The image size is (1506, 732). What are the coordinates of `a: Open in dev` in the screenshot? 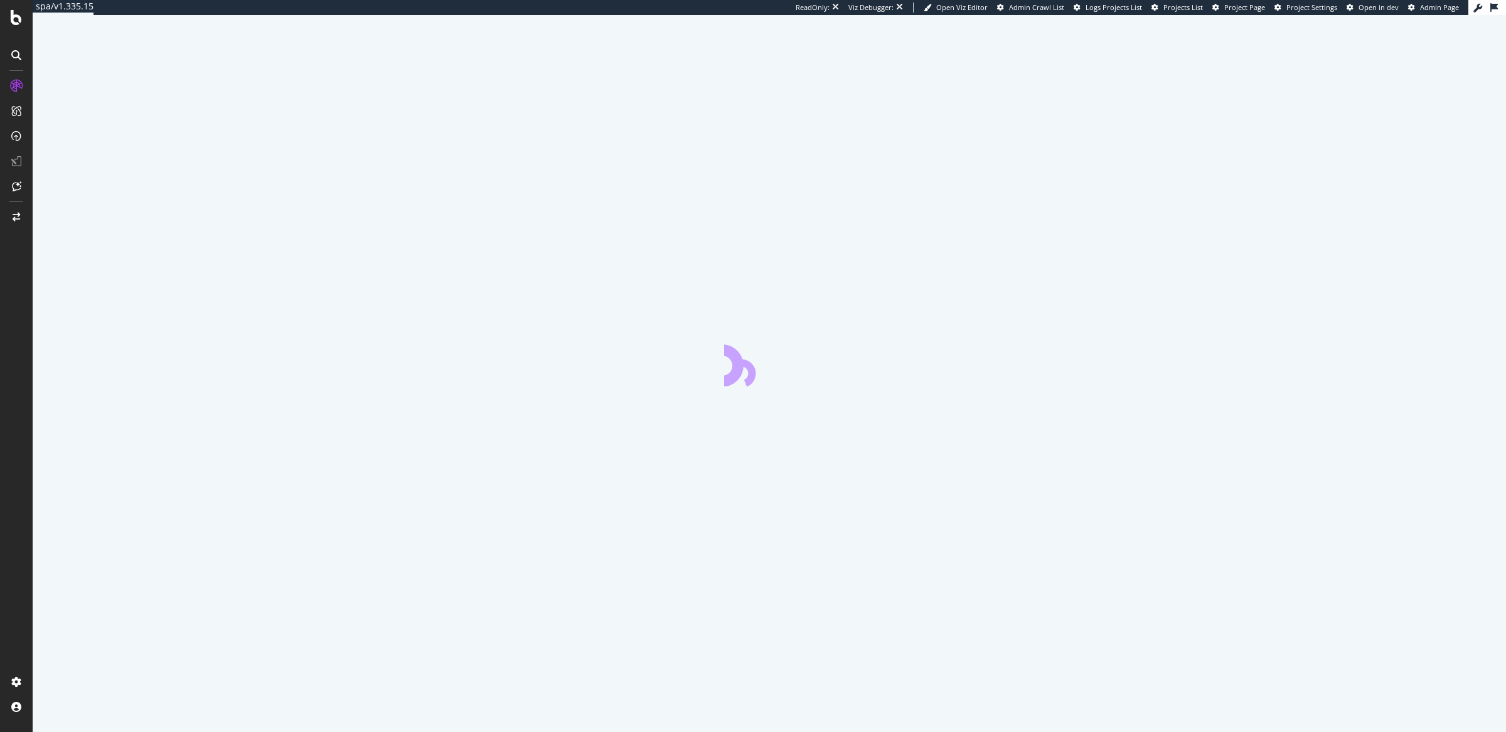 It's located at (1372, 8).